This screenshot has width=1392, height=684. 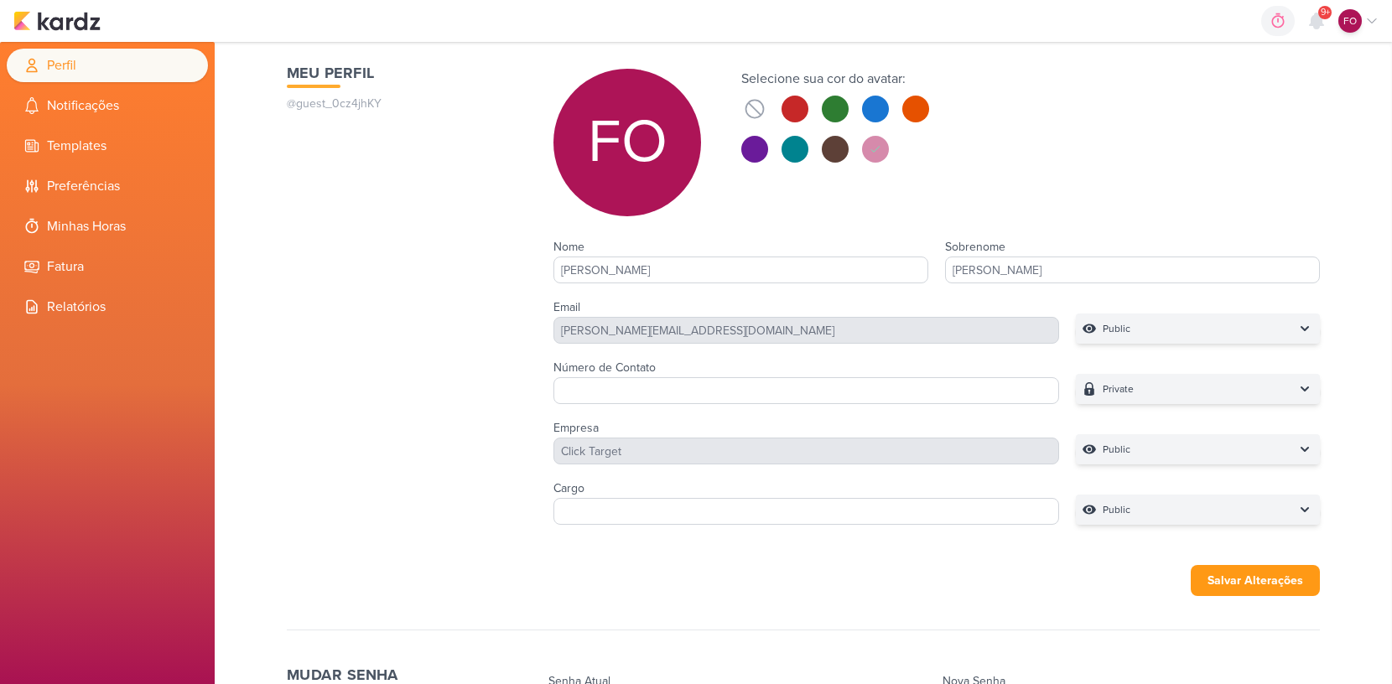 What do you see at coordinates (107, 146) in the screenshot?
I see `li: Templates` at bounding box center [107, 146].